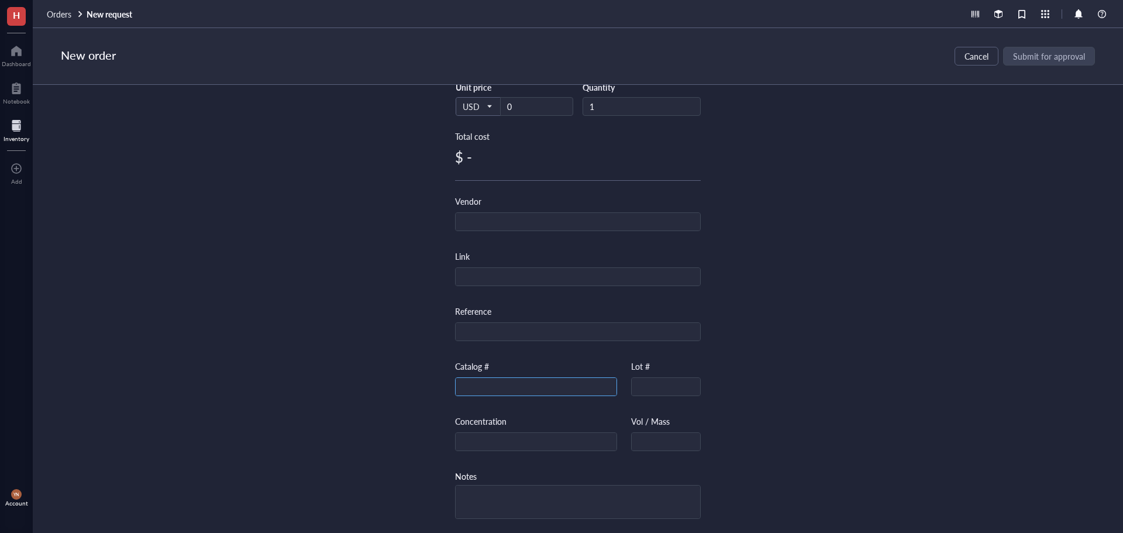  What do you see at coordinates (976, 56) in the screenshot?
I see `button: Cancel` at bounding box center [976, 56].